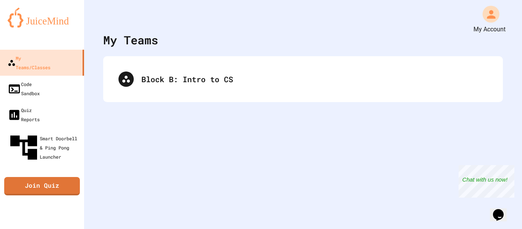 The image size is (522, 229). Describe the element at coordinates (44, 147) in the screenshot. I see `div: Smart Doorbell & Ping Pong Launcher` at that location.